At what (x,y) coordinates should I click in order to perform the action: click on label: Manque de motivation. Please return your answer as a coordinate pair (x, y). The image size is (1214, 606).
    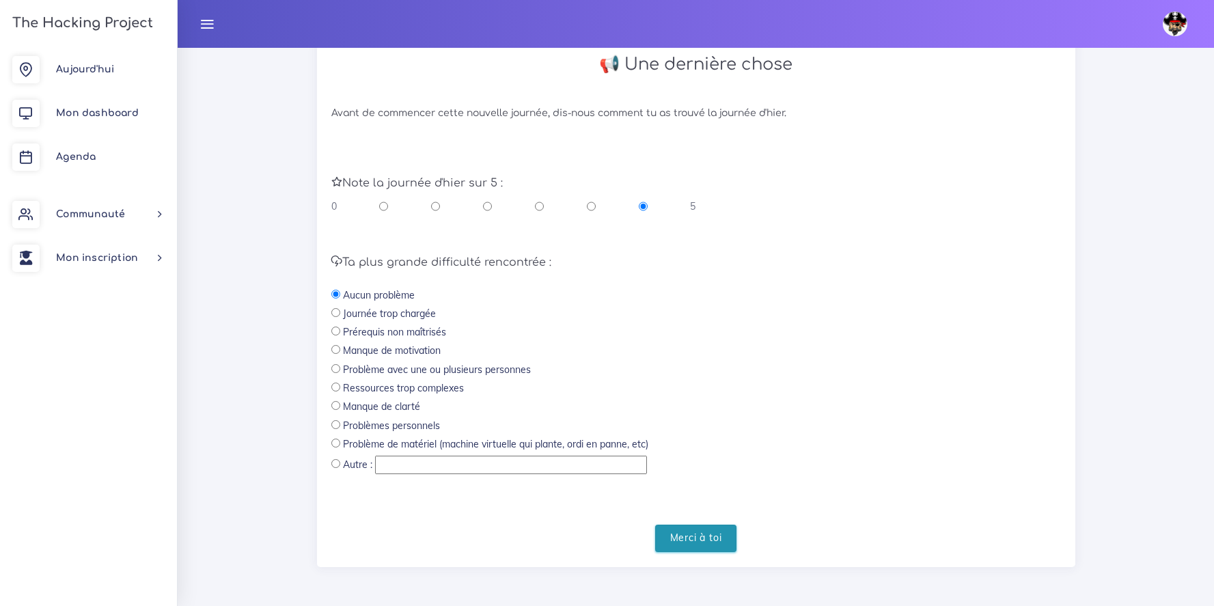
    Looking at the image, I should click on (392, 351).